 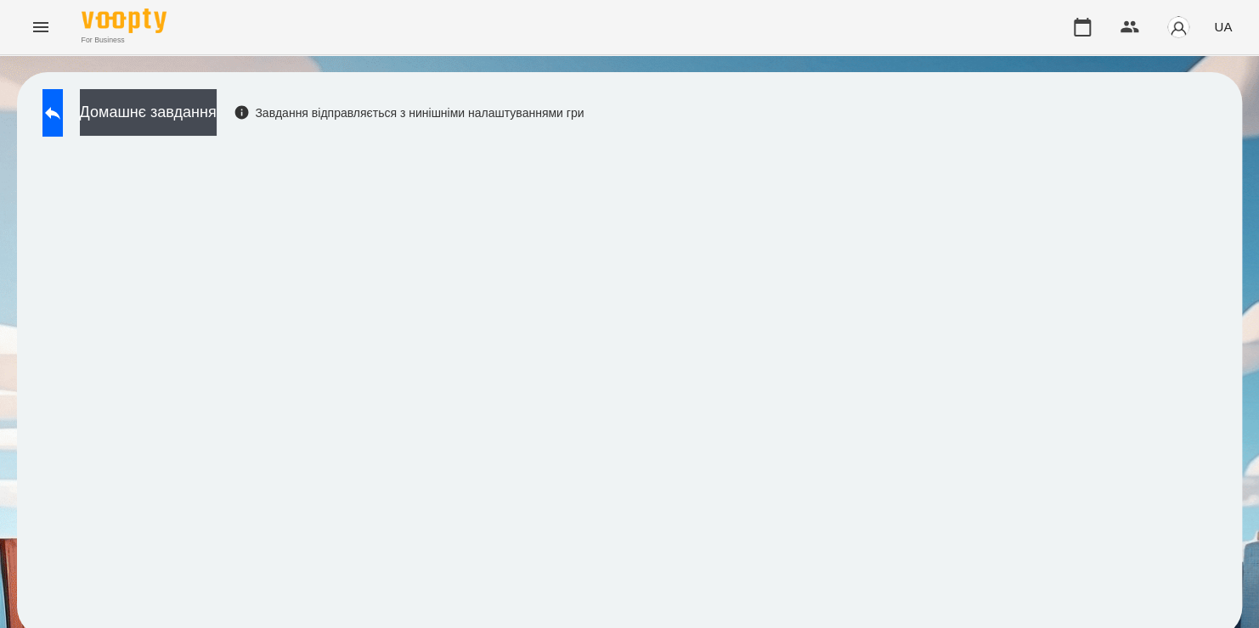 What do you see at coordinates (124, 40) in the screenshot?
I see `span: For Business` at bounding box center [124, 40].